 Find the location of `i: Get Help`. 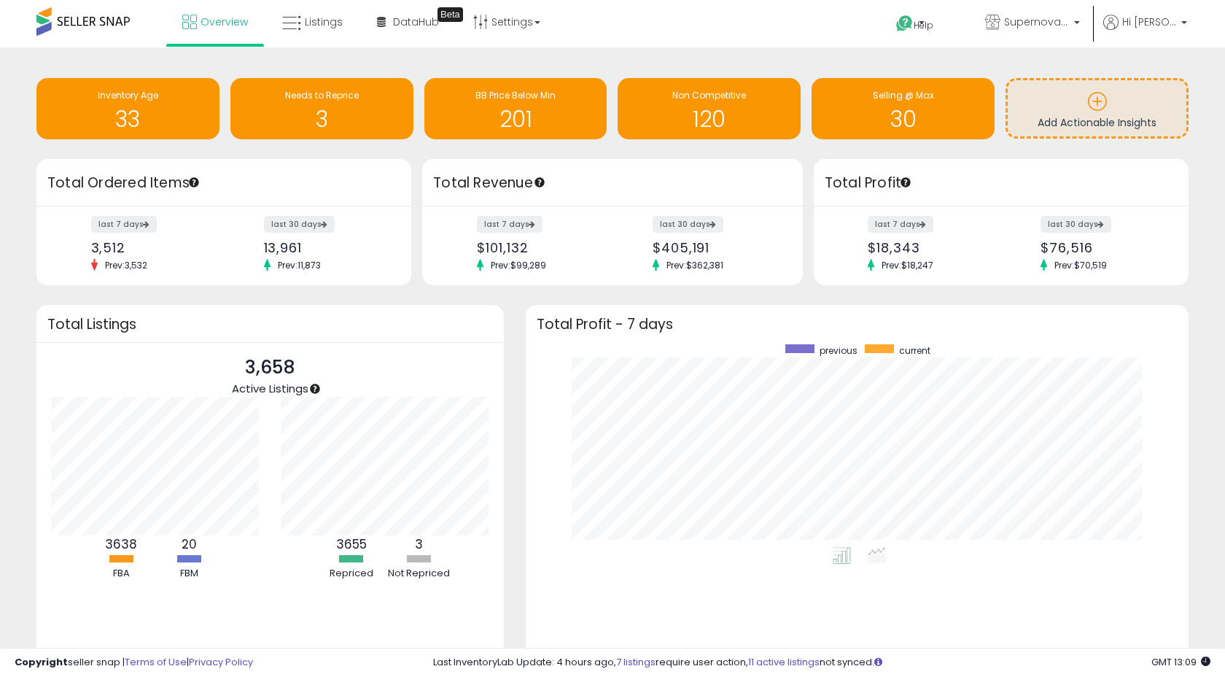

i: Get Help is located at coordinates (904, 23).